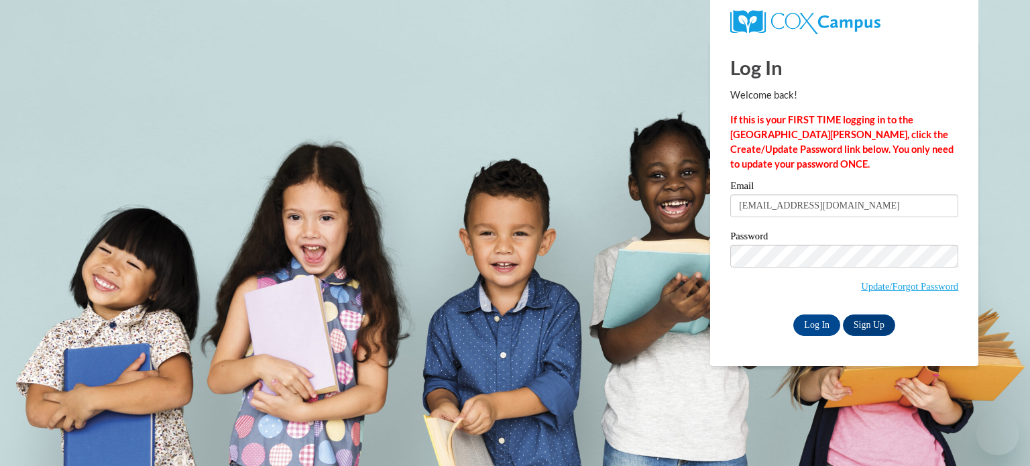 The height and width of the screenshot is (466, 1030). I want to click on a: Update/Forgot Password, so click(909, 286).